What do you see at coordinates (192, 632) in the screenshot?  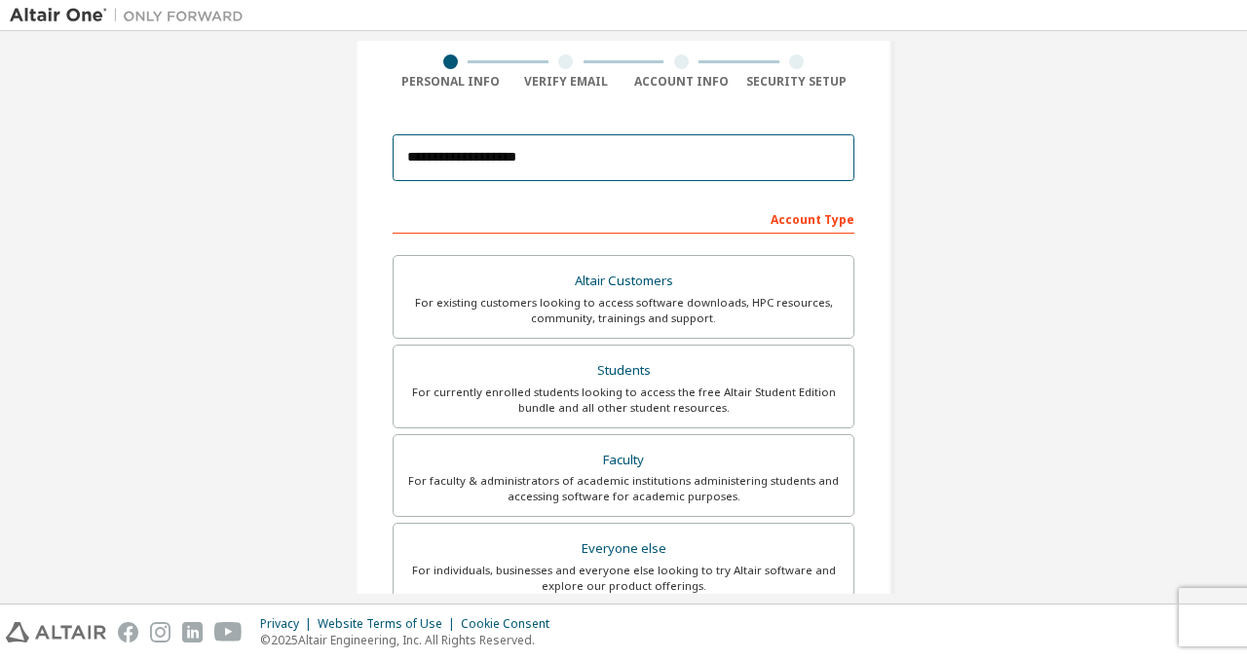 I see `img: linkedin.svg` at bounding box center [192, 632].